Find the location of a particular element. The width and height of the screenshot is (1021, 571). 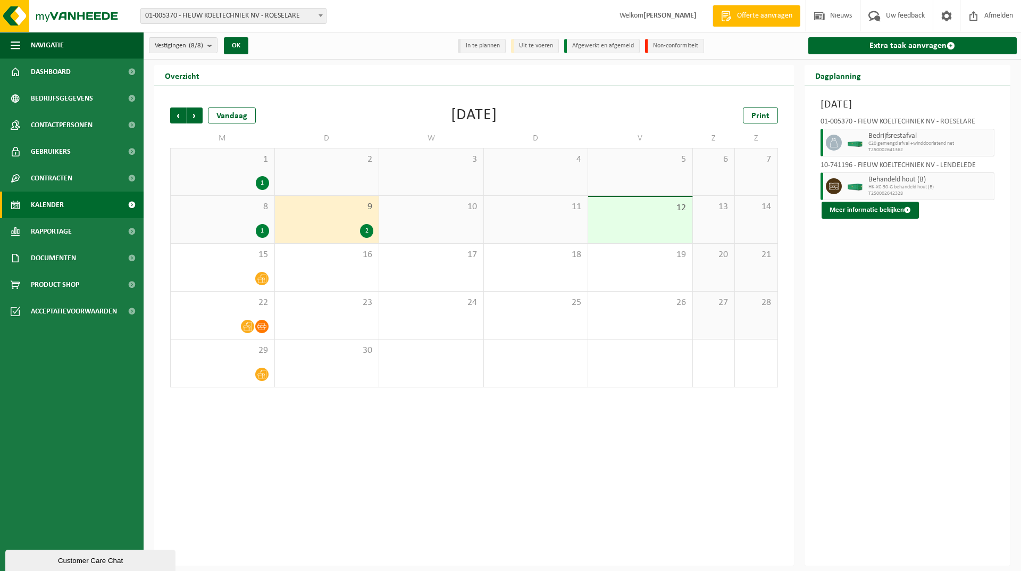

span: 21 is located at coordinates (756, 255).